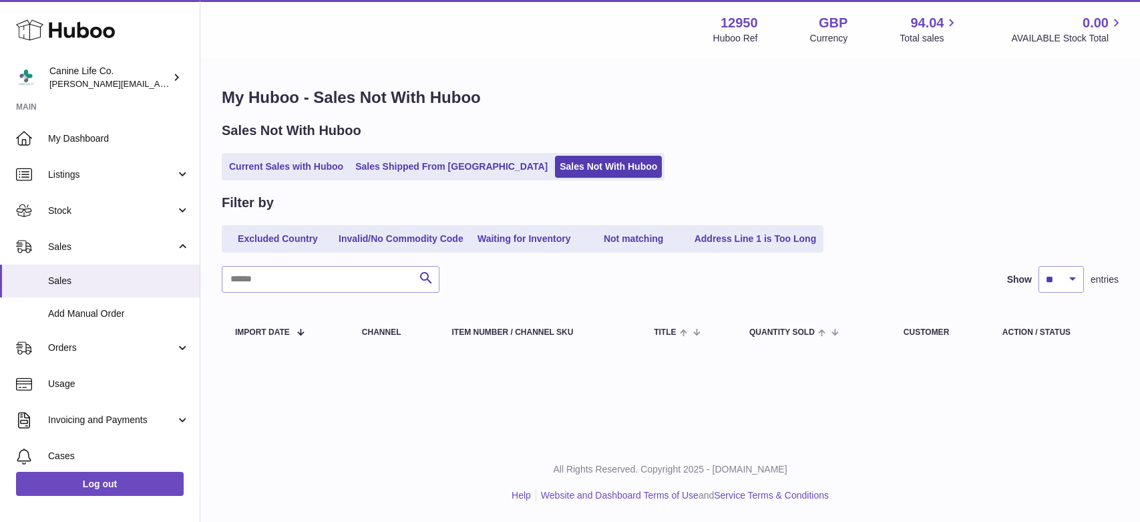  What do you see at coordinates (1020, 279) in the screenshot?
I see `label: Show` at bounding box center [1020, 279].